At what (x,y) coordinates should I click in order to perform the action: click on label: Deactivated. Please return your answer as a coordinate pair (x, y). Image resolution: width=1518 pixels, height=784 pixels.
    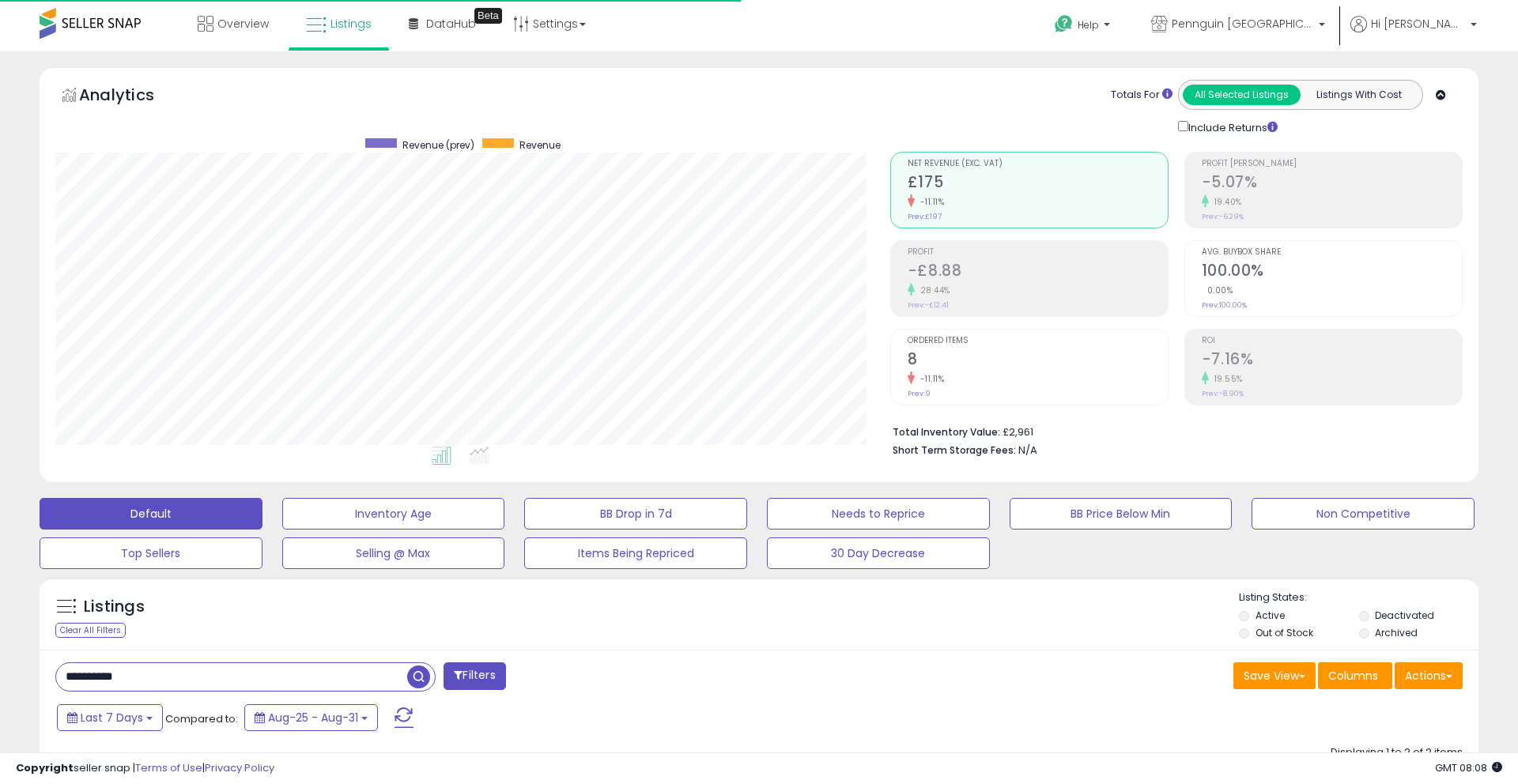
    Looking at the image, I should click on (1405, 615).